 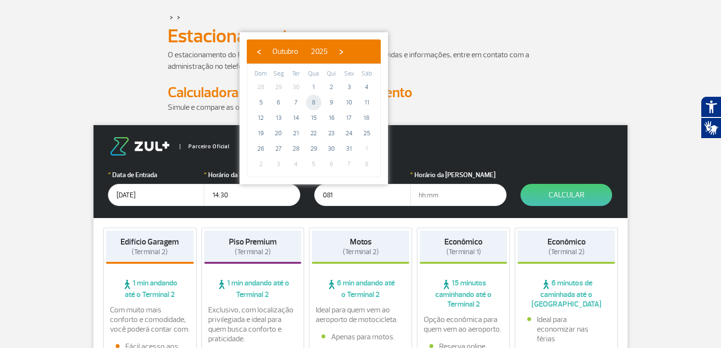 What do you see at coordinates (463, 294) in the screenshot?
I see `span: 15 minutos caminhando até o Terminal 2` at bounding box center [463, 294].